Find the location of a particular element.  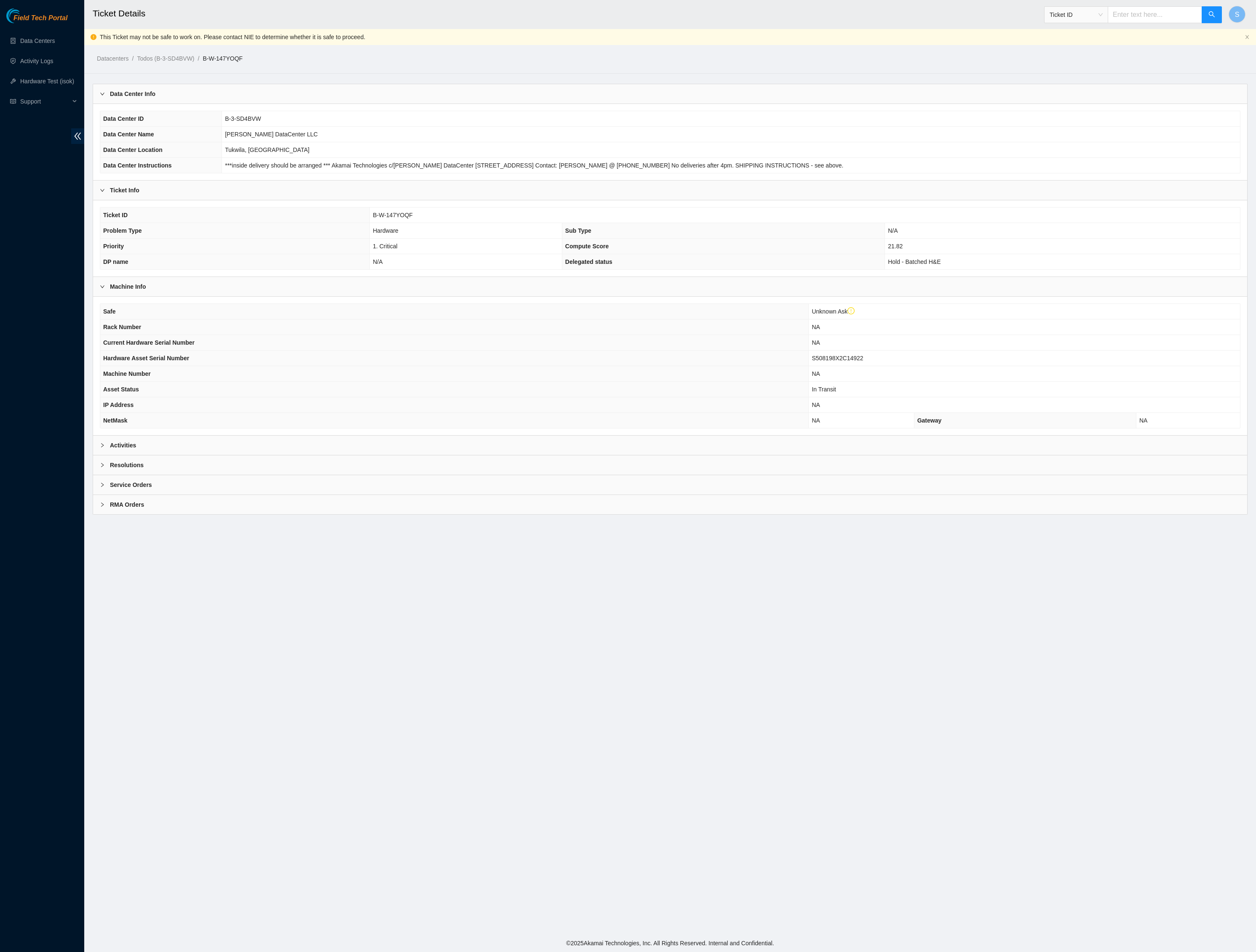

a: Hardware Test (isok) is located at coordinates (47, 82).